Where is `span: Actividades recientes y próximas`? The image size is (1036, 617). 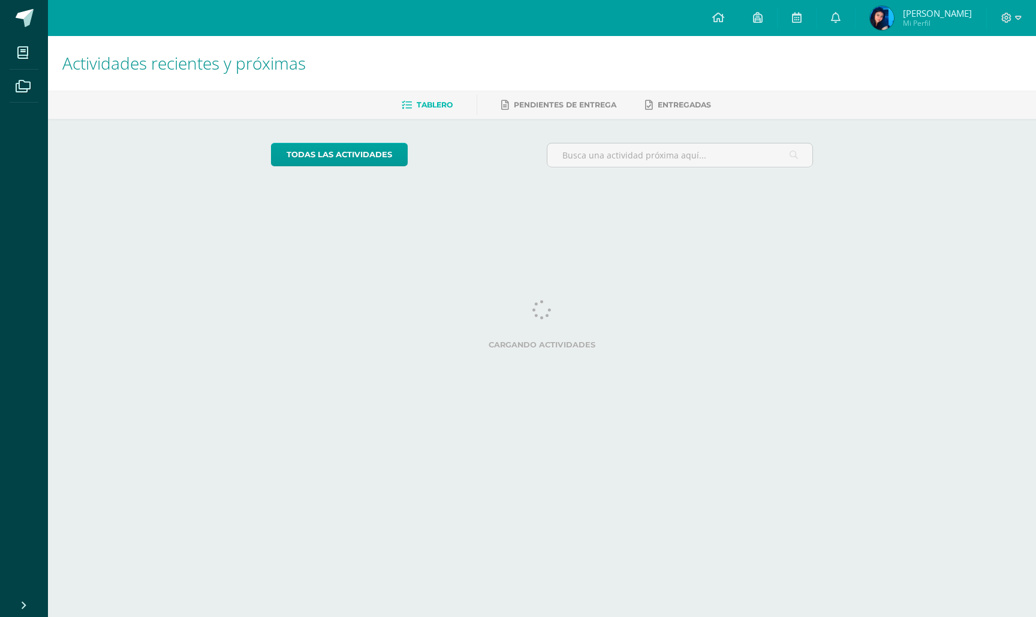
span: Actividades recientes y próximas is located at coordinates (184, 63).